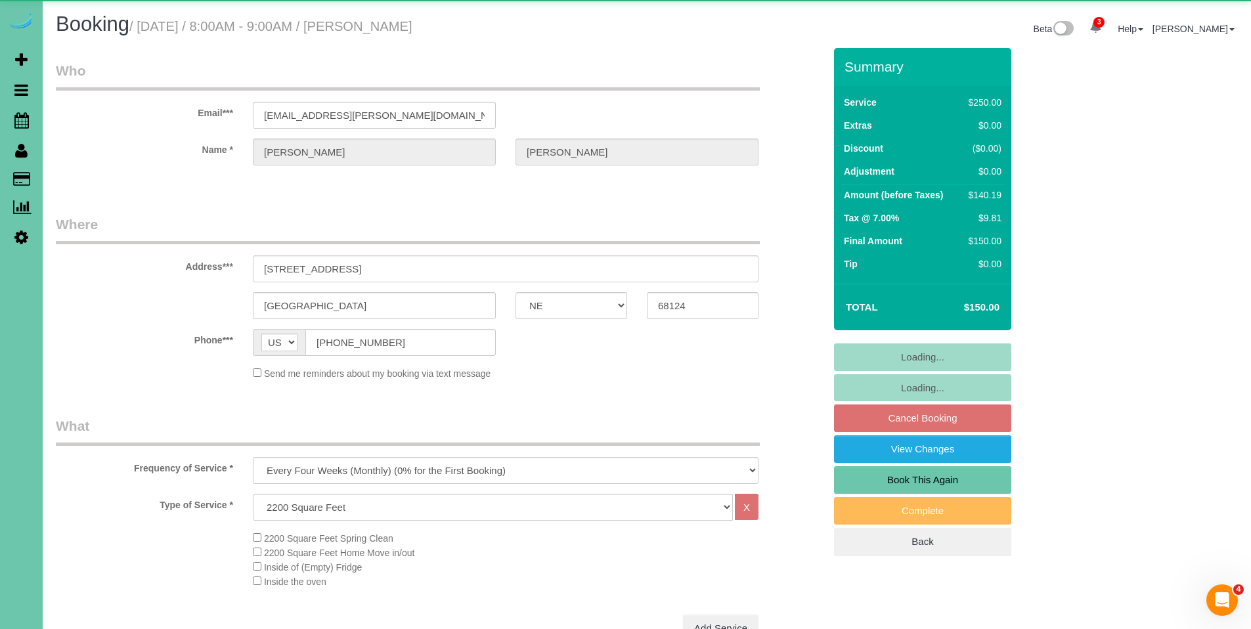 The height and width of the screenshot is (629, 1251). I want to click on div: $140.19, so click(982, 195).